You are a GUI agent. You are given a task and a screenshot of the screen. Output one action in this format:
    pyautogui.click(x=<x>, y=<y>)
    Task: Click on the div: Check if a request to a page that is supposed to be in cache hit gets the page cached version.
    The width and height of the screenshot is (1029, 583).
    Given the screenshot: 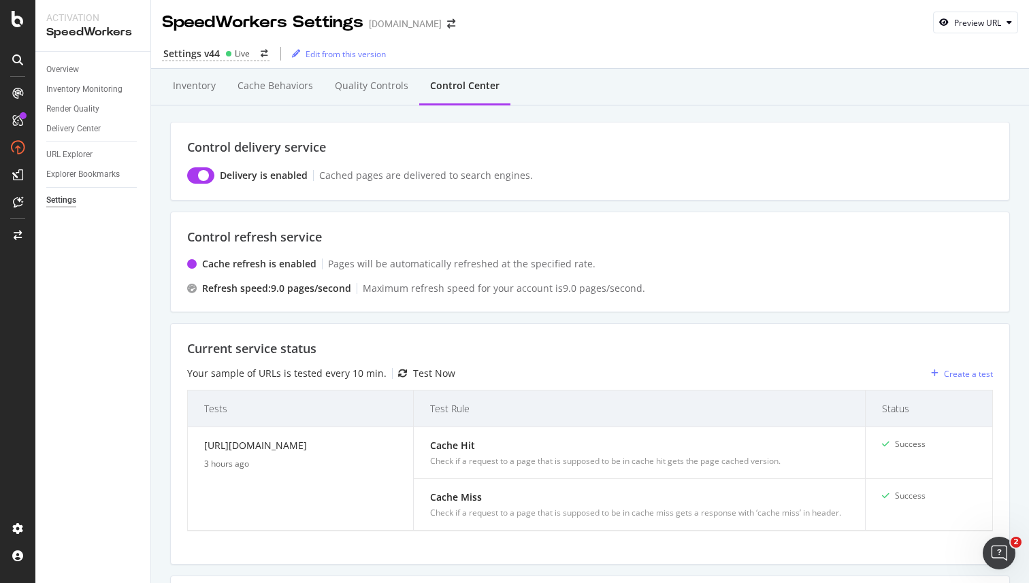 What is the action you would take?
    pyautogui.click(x=639, y=461)
    